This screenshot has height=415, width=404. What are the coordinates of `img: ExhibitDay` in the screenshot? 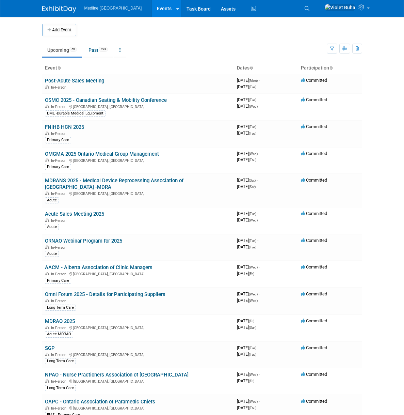 It's located at (59, 9).